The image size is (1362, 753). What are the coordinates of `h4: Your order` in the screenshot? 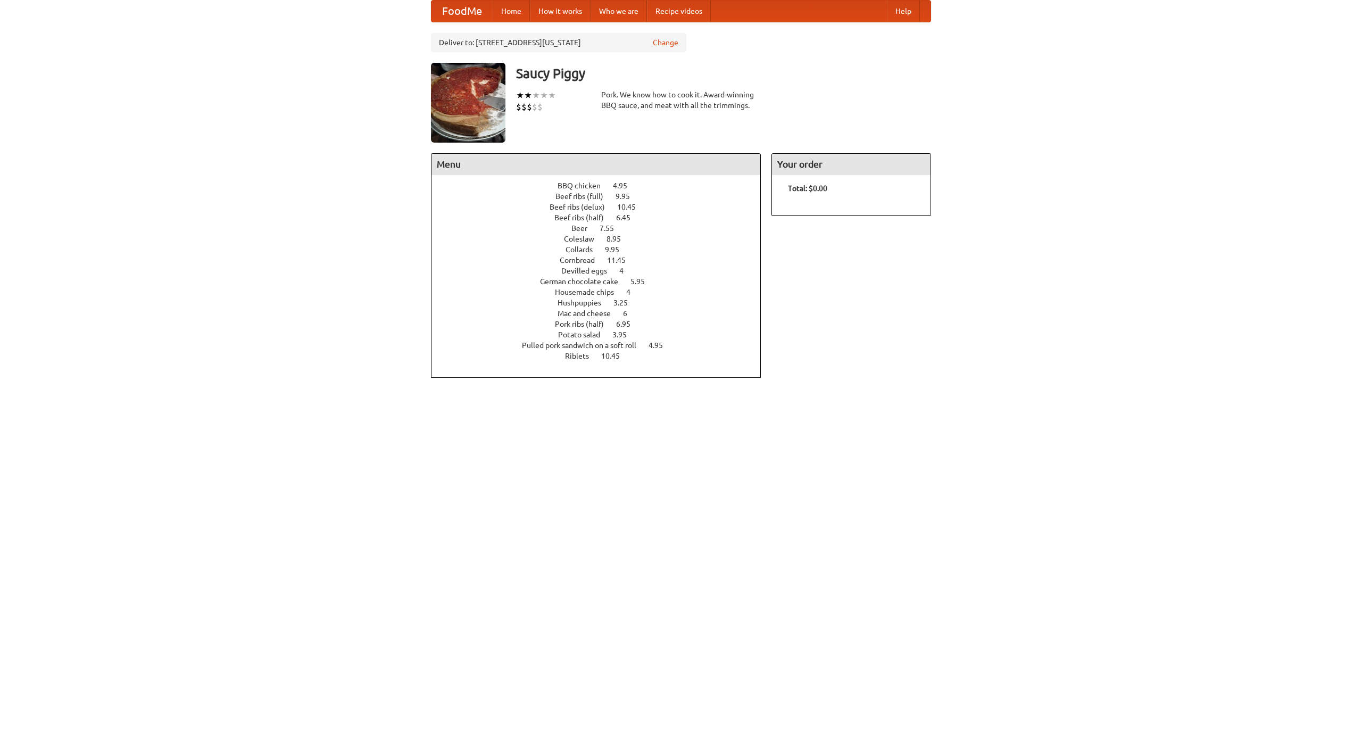 It's located at (852, 164).